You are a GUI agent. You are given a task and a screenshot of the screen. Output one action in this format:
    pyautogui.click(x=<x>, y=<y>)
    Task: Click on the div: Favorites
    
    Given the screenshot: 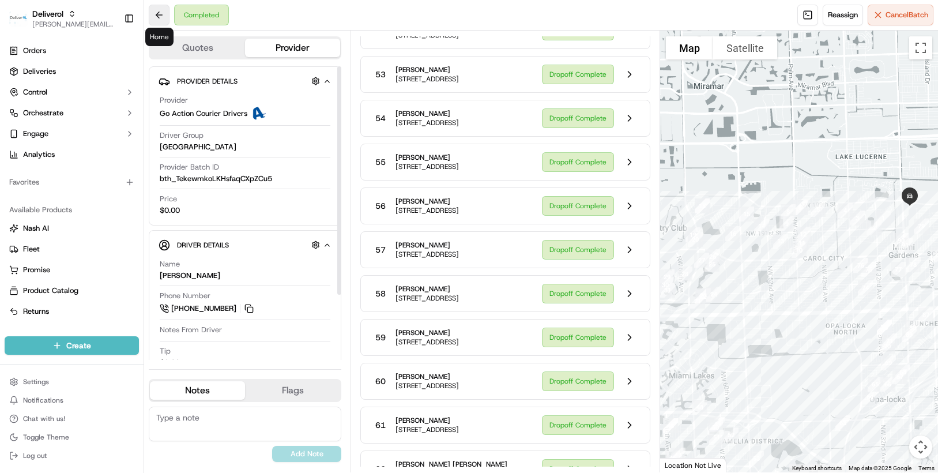 What is the action you would take?
    pyautogui.click(x=72, y=182)
    